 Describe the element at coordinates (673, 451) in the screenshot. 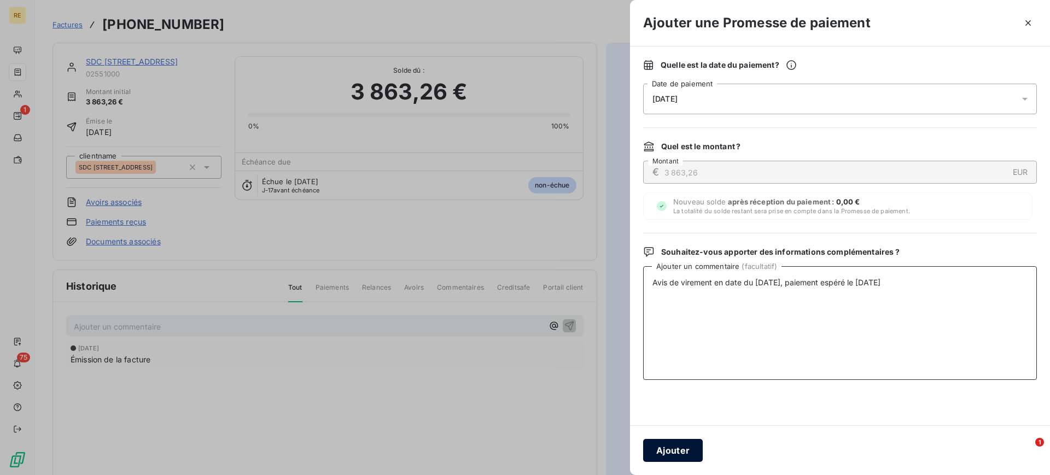

I see `button: Ajouter` at that location.